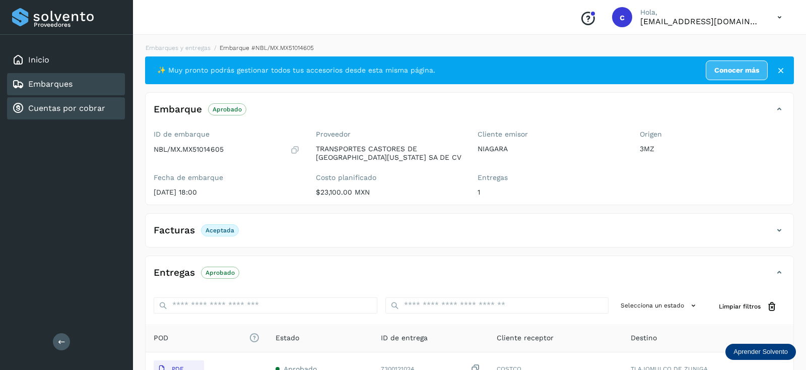  Describe the element at coordinates (220, 230) in the screenshot. I see `p: Aceptada` at that location.